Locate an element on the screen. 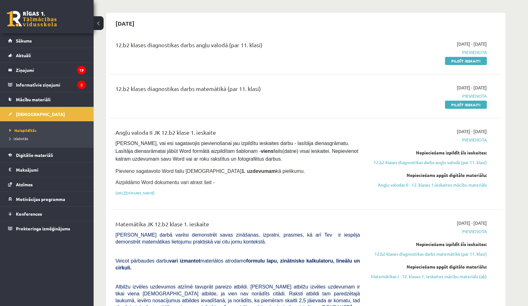 This screenshot has width=528, height=306. strong: viens is located at coordinates (267, 151).